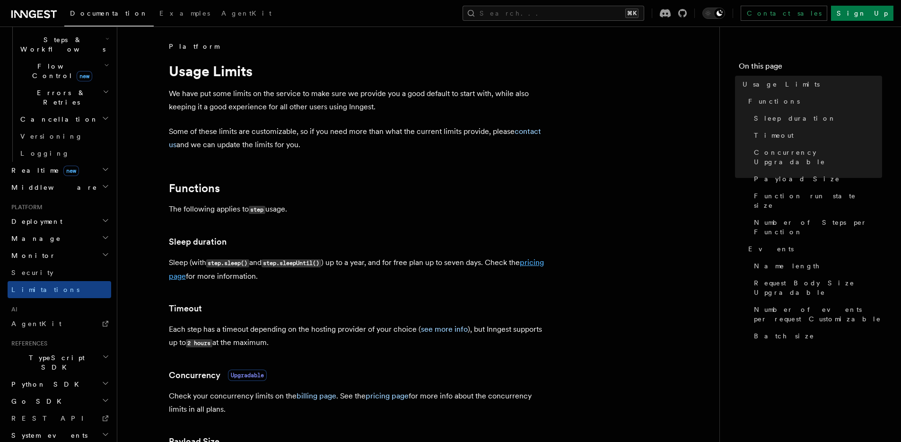 This screenshot has height=442, width=901. I want to click on span: Name length, so click(787, 266).